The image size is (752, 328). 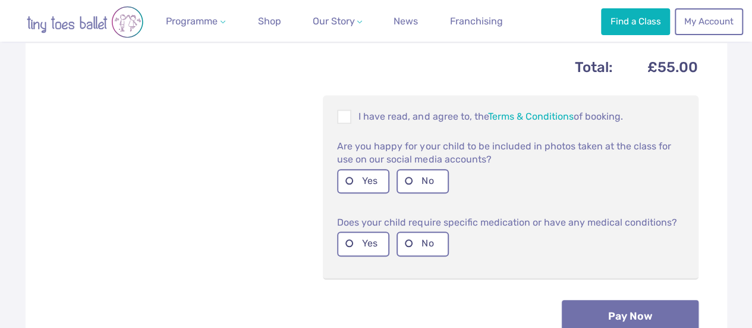 What do you see at coordinates (476, 21) in the screenshot?
I see `a: Franchising` at bounding box center [476, 21].